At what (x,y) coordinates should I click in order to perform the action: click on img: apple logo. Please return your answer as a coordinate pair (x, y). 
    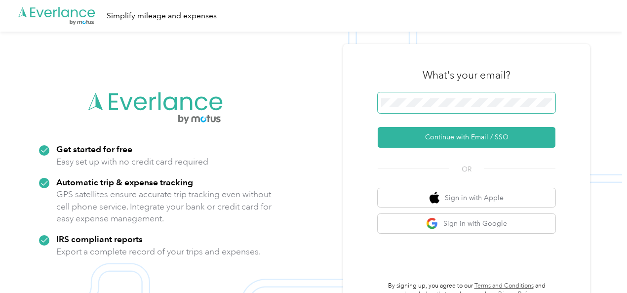
    Looking at the image, I should click on (434, 197).